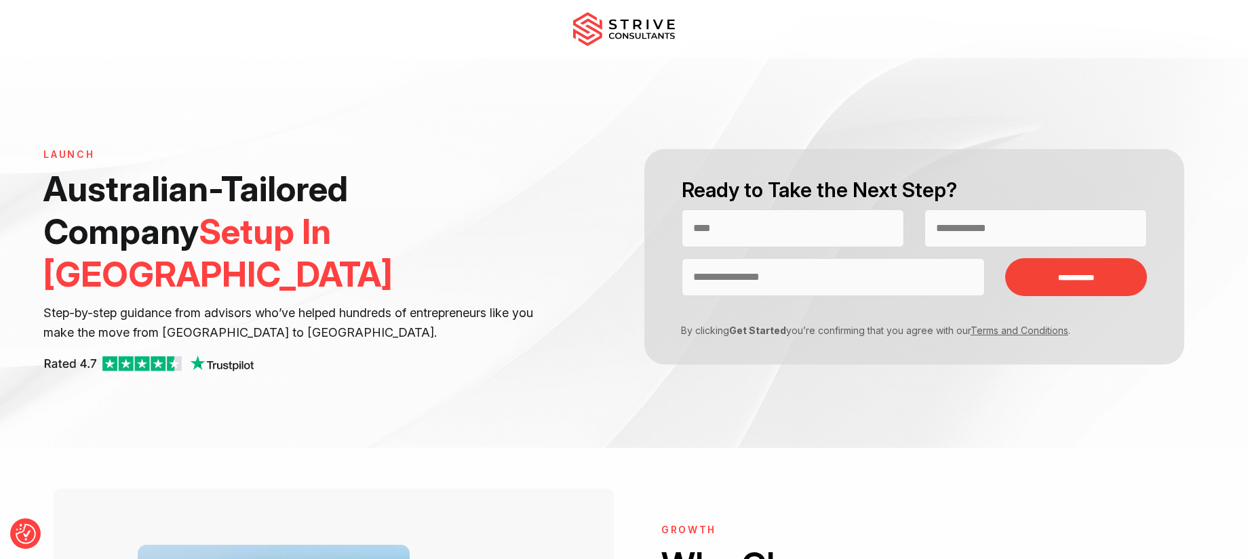 The height and width of the screenshot is (559, 1248). What do you see at coordinates (26, 534) in the screenshot?
I see `img: Revisit consent button` at bounding box center [26, 534].